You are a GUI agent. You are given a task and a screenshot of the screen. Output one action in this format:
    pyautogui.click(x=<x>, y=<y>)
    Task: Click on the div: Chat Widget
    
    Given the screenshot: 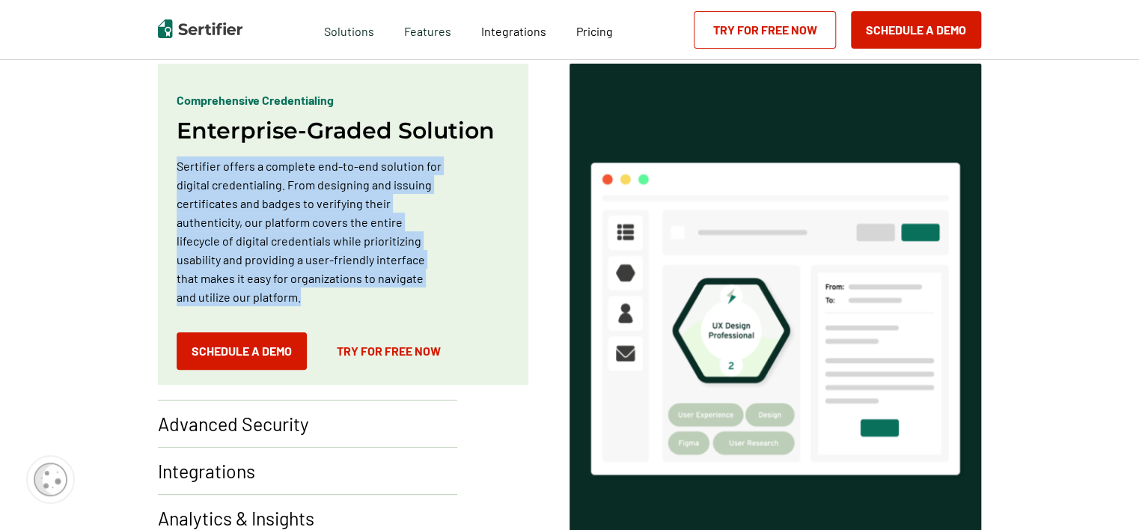 What is the action you would take?
    pyautogui.click(x=1101, y=494)
    